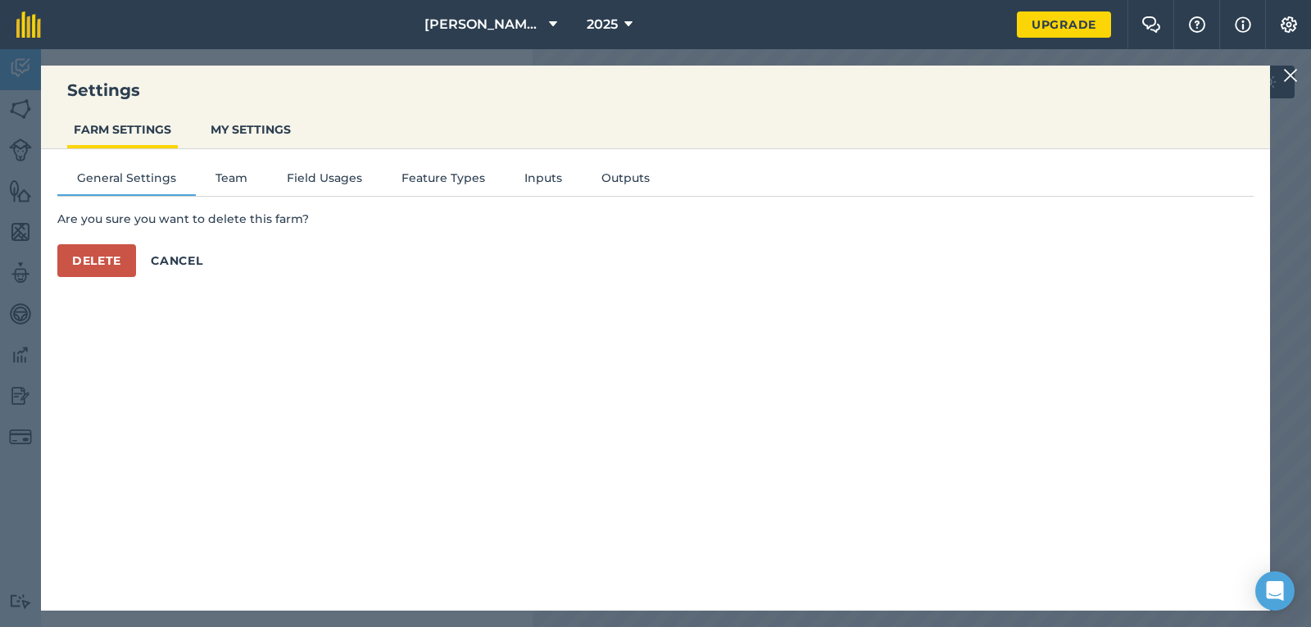 The width and height of the screenshot is (1311, 627). What do you see at coordinates (543, 181) in the screenshot?
I see `button: Inputs` at bounding box center [543, 181].